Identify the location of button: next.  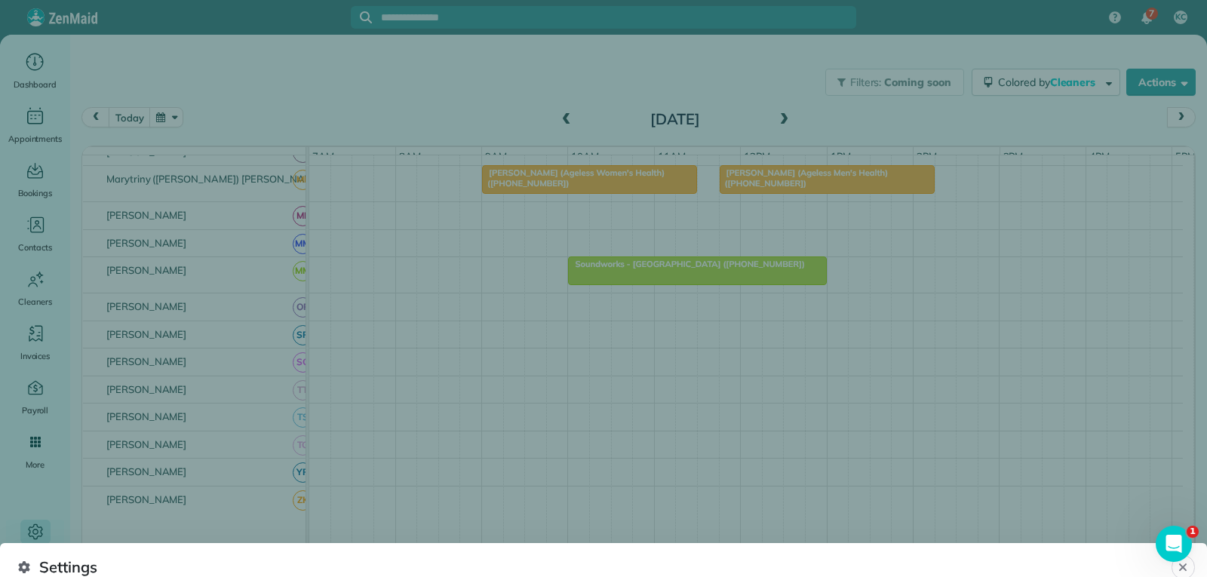
(1182, 117).